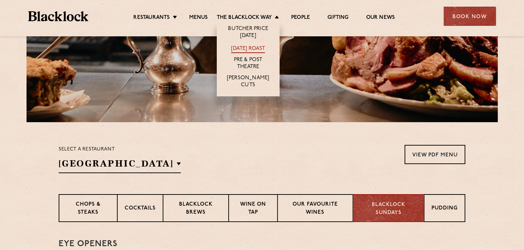  Describe the element at coordinates (152, 18) in the screenshot. I see `a: Restaurants` at that location.